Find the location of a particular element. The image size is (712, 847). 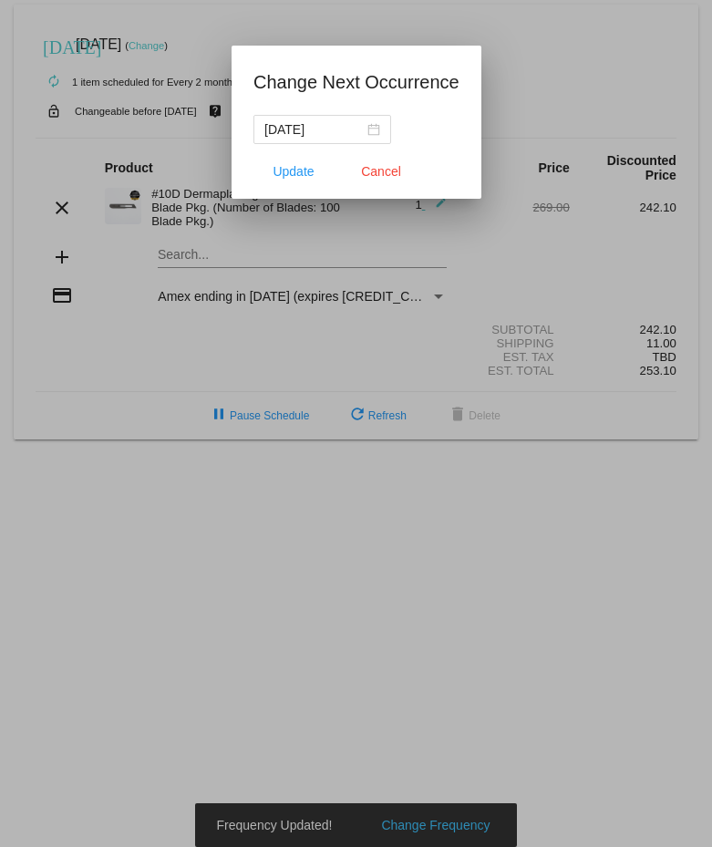

button: Update is located at coordinates (293, 171).